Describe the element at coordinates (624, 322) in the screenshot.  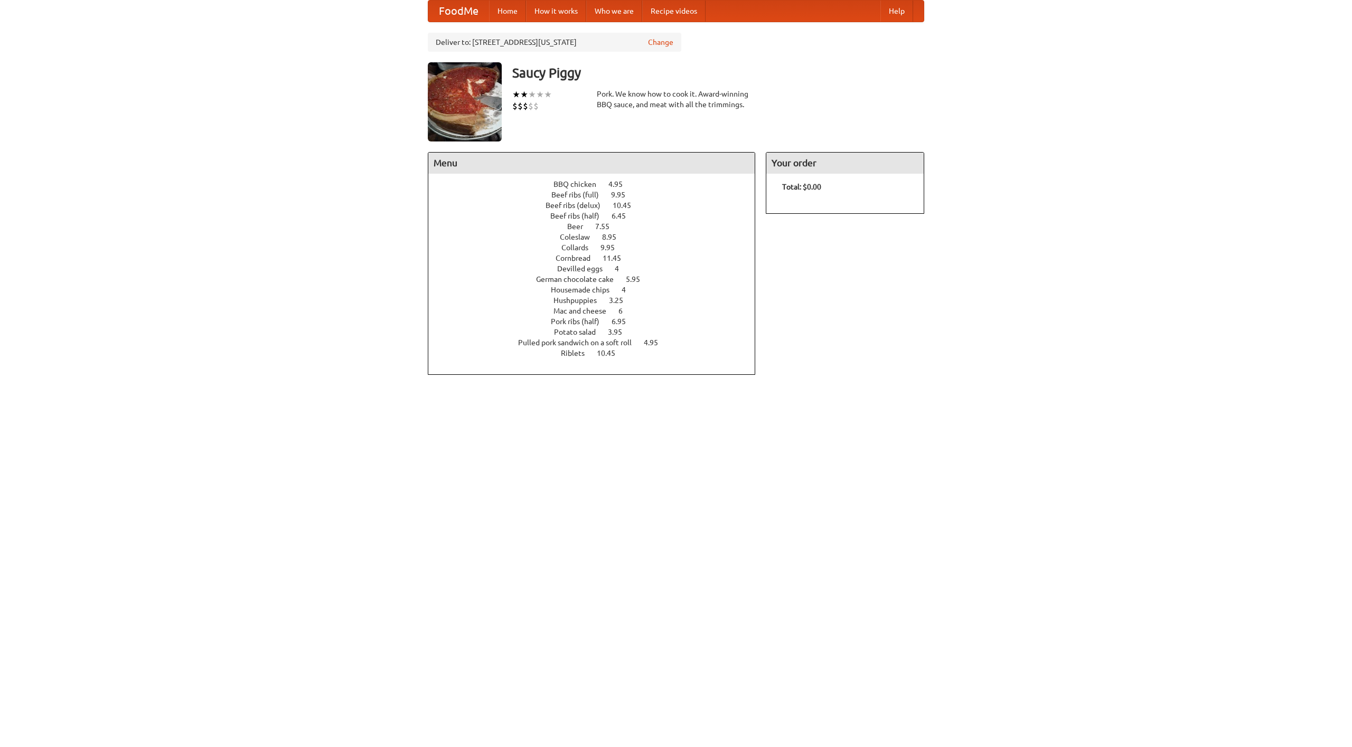
I see `span: 6.95` at that location.